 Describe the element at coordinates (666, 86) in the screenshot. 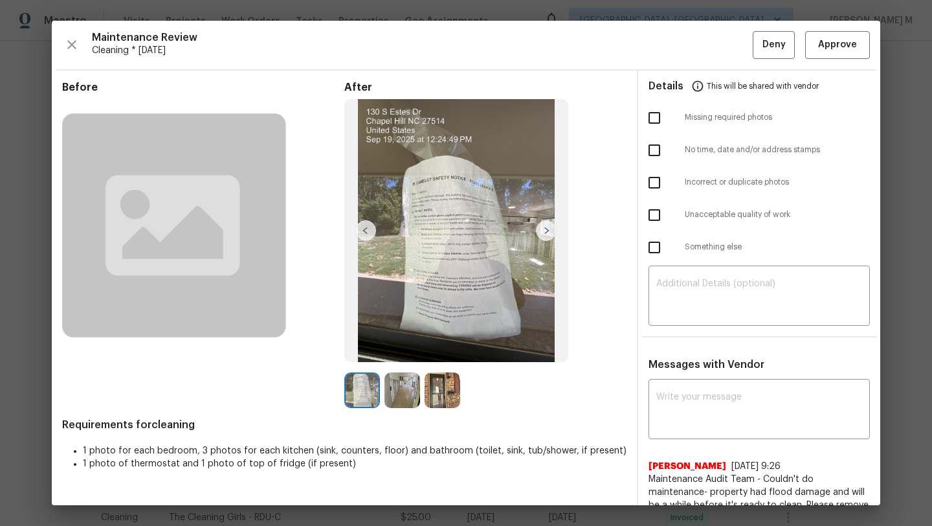

I see `span: Details` at that location.